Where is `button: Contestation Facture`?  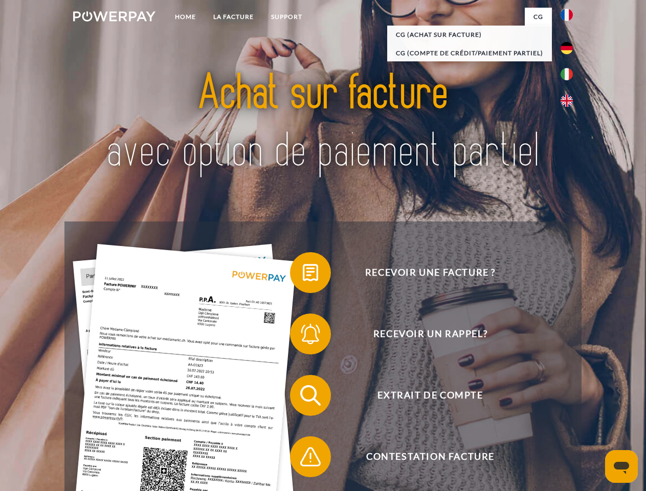
button: Contestation Facture is located at coordinates (423, 457).